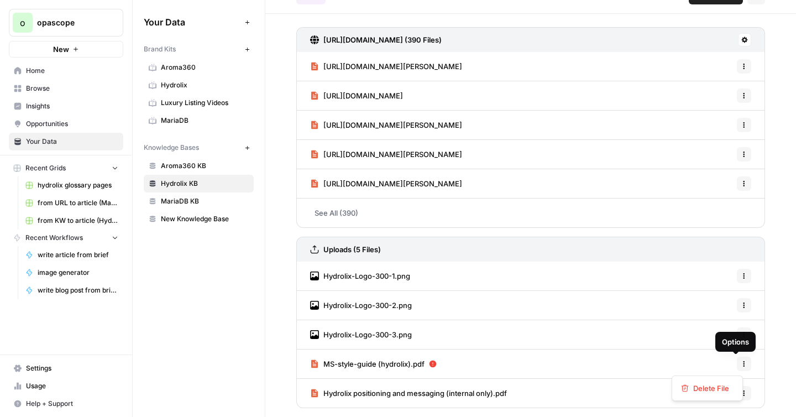 Image resolution: width=796 pixels, height=417 pixels. What do you see at coordinates (366, 276) in the screenshot?
I see `span: Hydrolix-Logo-300-1.png` at bounding box center [366, 276].